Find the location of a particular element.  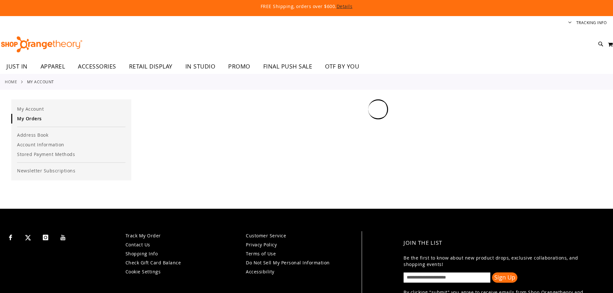

img: Twitter is located at coordinates (28, 238).